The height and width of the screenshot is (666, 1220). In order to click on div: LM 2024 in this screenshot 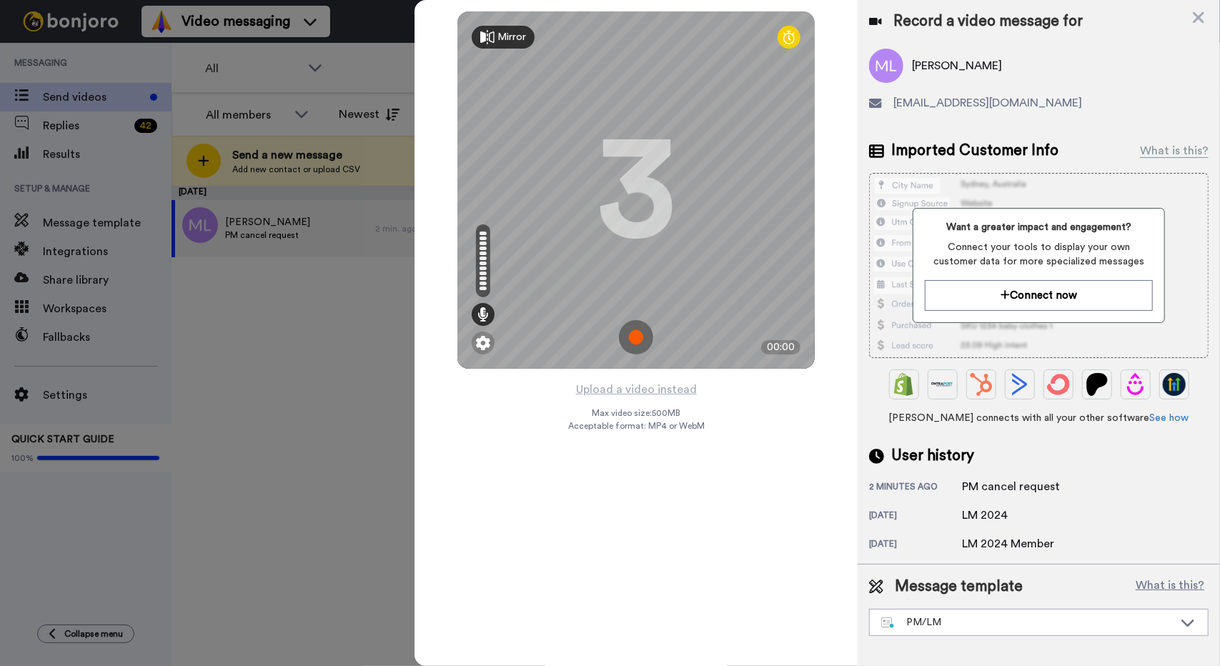, I will do `click(998, 515)`.